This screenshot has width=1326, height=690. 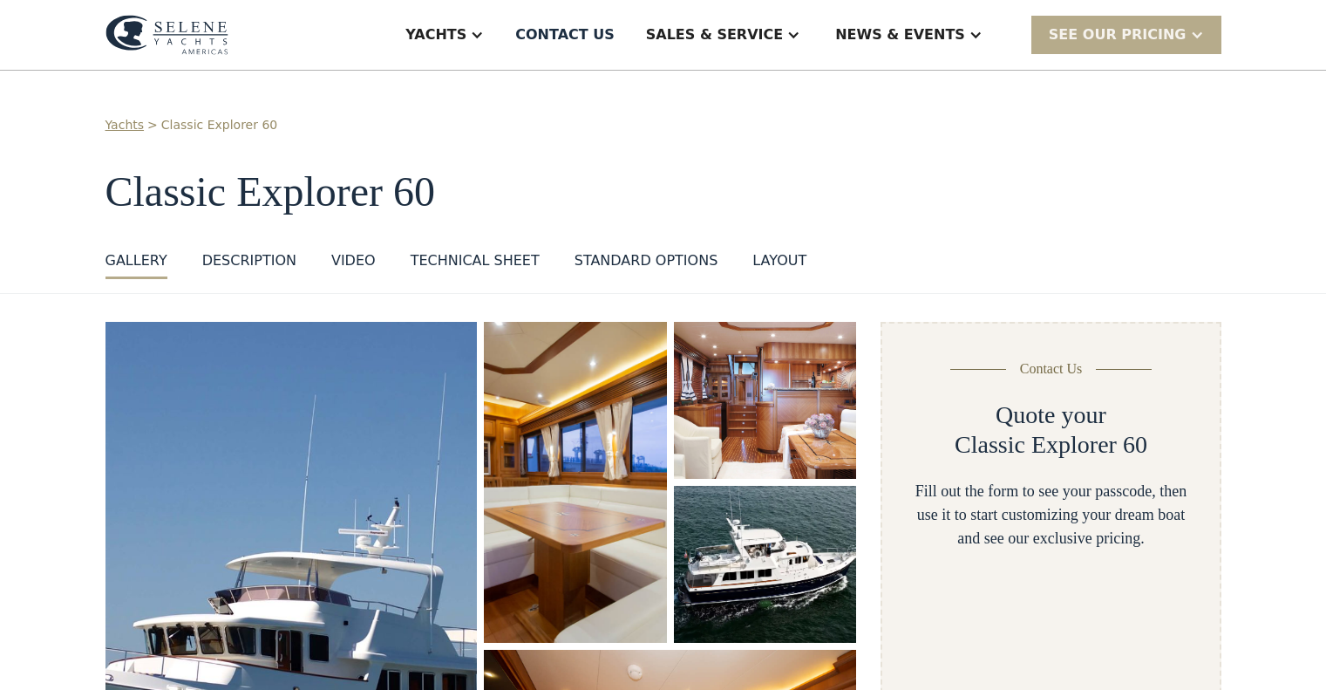 I want to click on div: News & EVENTS, so click(x=900, y=35).